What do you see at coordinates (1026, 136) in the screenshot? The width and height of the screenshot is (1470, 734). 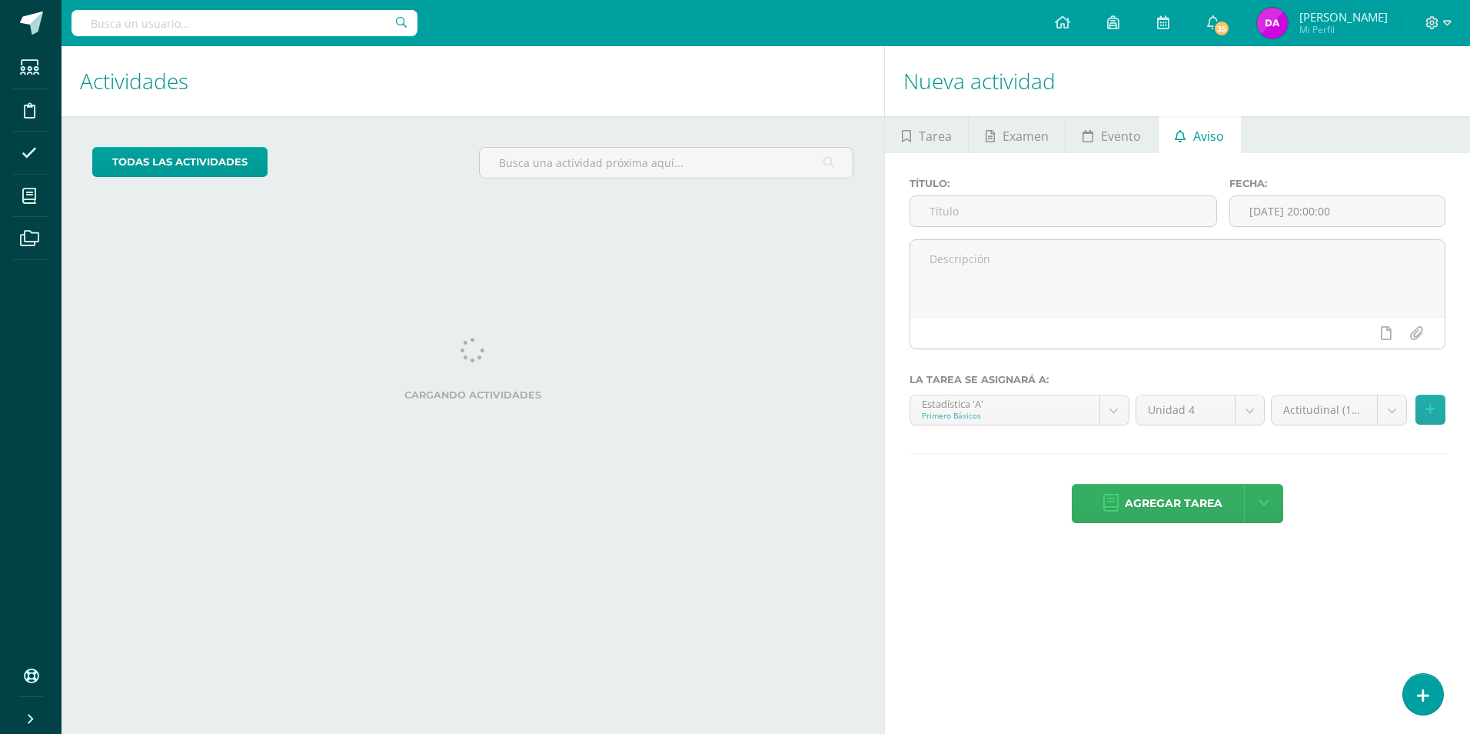 I see `span: Examen` at bounding box center [1026, 136].